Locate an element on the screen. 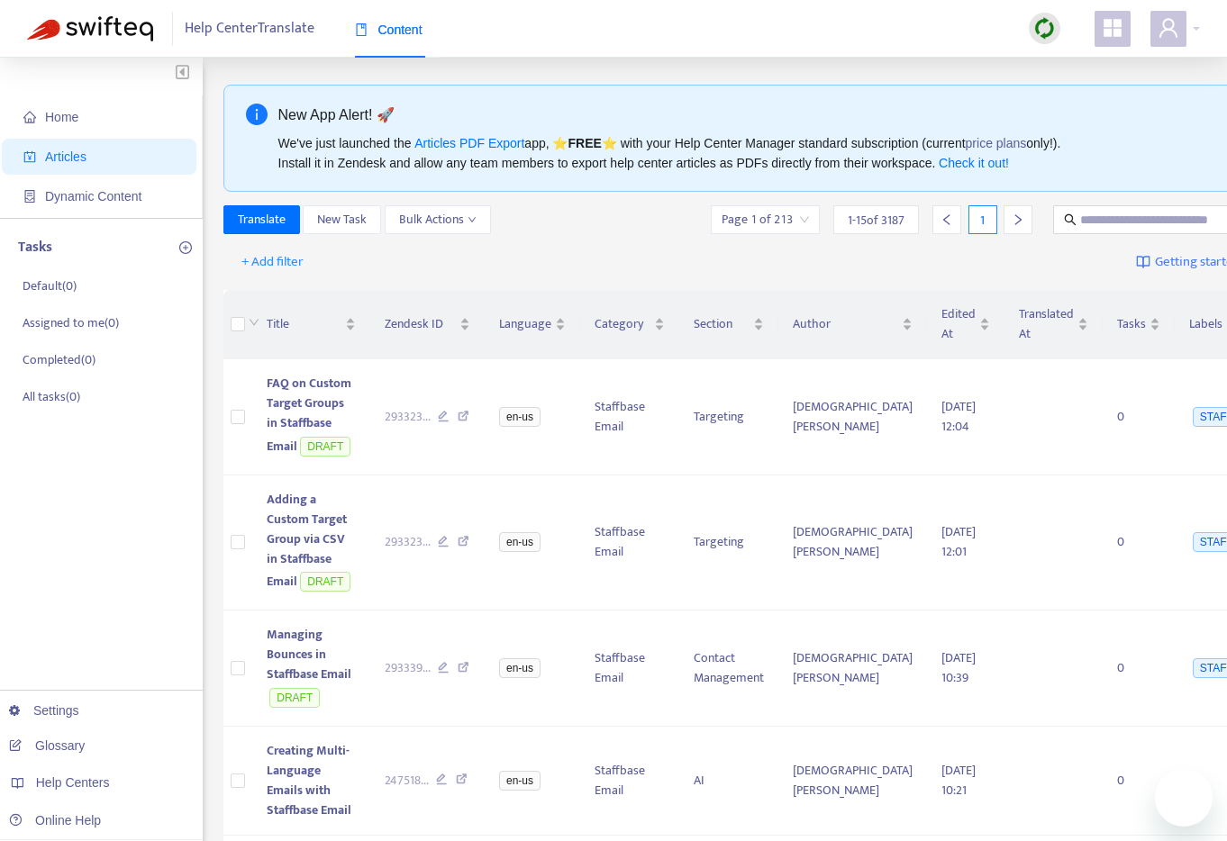 This screenshot has height=841, width=1227. span: Articles is located at coordinates (66, 157).